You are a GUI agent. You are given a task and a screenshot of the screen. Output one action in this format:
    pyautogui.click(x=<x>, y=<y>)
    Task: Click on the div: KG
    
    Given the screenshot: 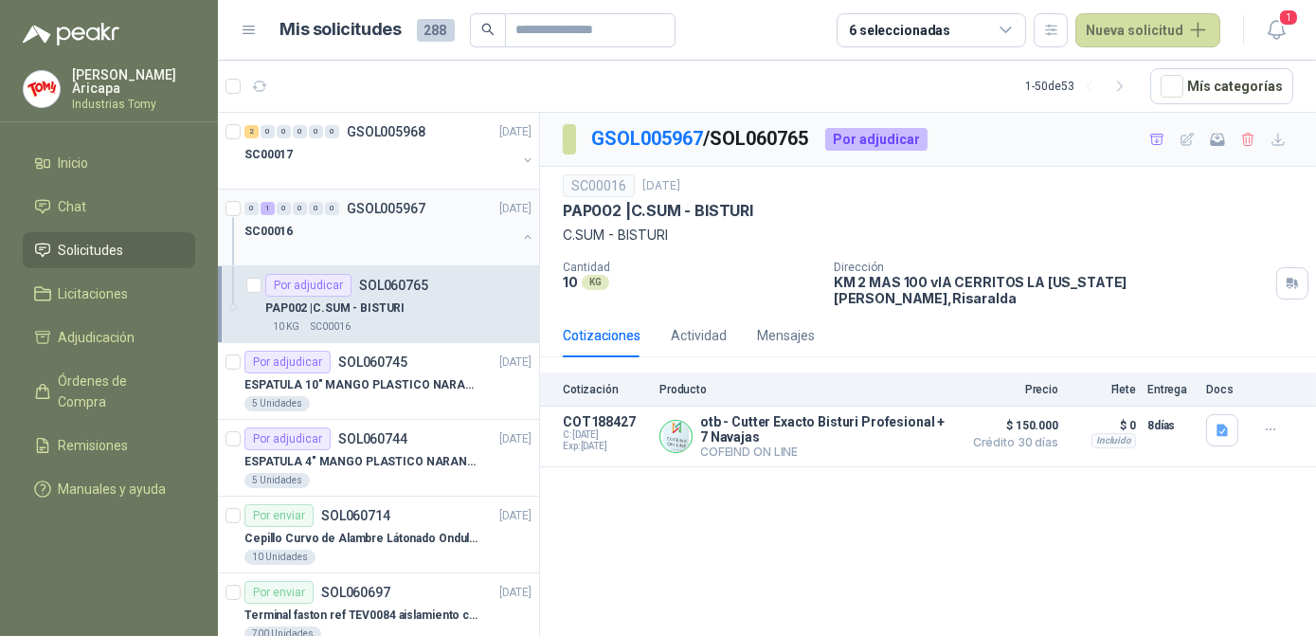 What is the action you would take?
    pyautogui.click(x=595, y=282)
    